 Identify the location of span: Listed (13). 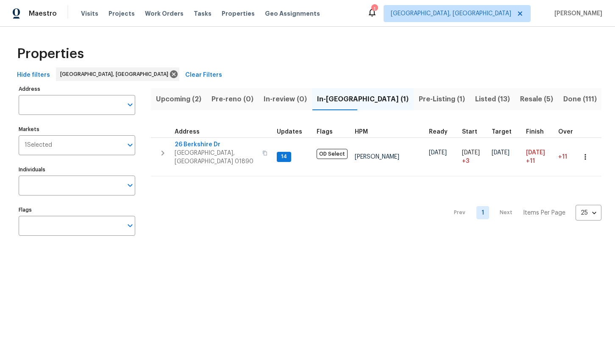
(492, 99).